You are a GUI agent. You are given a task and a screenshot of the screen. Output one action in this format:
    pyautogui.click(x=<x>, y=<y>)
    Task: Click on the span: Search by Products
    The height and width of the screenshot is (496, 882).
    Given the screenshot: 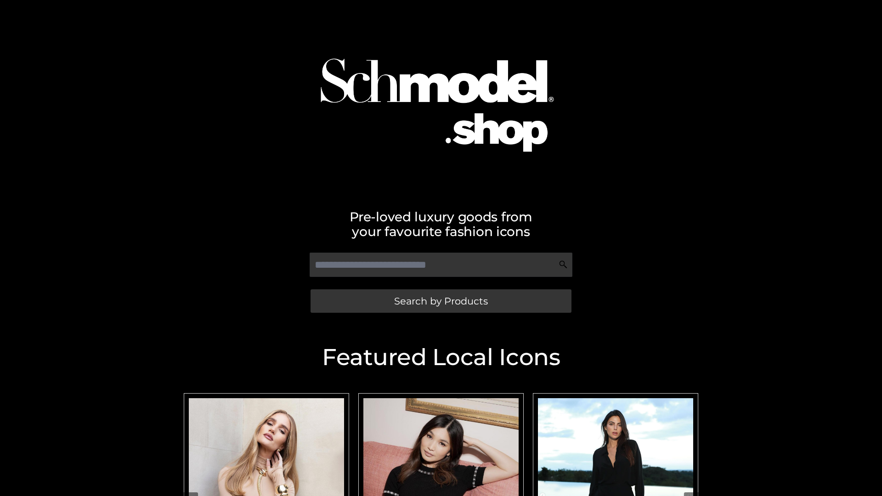 What is the action you would take?
    pyautogui.click(x=441, y=301)
    